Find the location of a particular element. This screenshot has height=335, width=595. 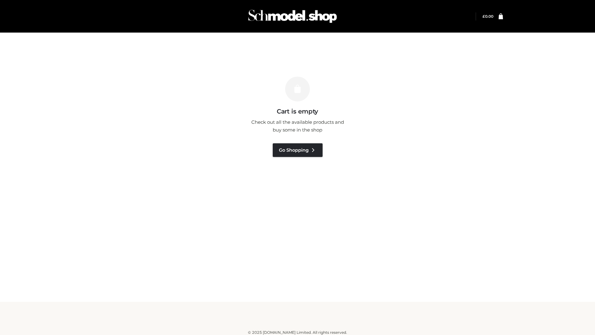

p: Check out all the available products and buy some in the shop is located at coordinates (298, 126).